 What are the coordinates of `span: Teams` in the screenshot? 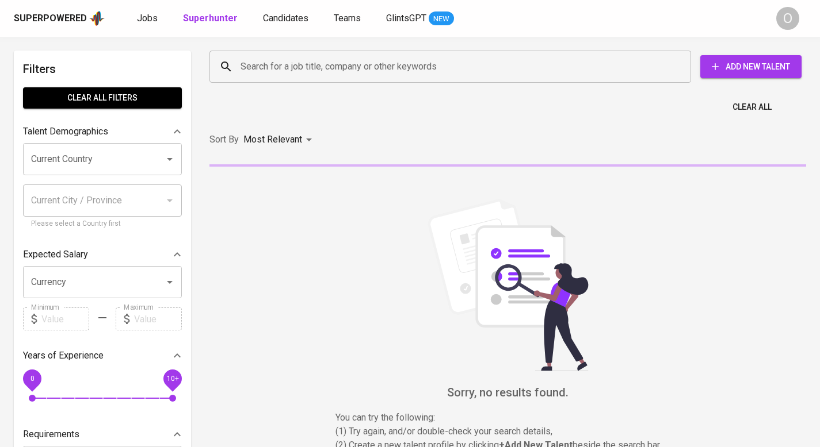 It's located at (347, 18).